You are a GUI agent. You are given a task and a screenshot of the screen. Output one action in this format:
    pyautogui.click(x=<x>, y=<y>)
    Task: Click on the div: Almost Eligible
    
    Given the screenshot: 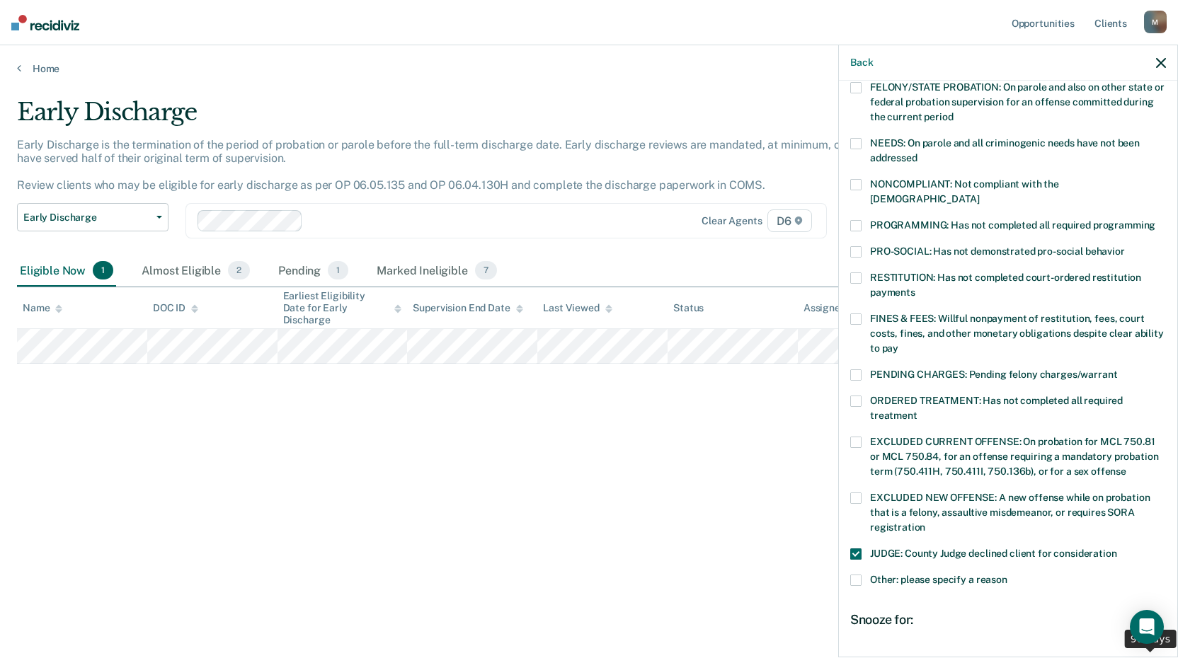 What is the action you would take?
    pyautogui.click(x=195, y=271)
    